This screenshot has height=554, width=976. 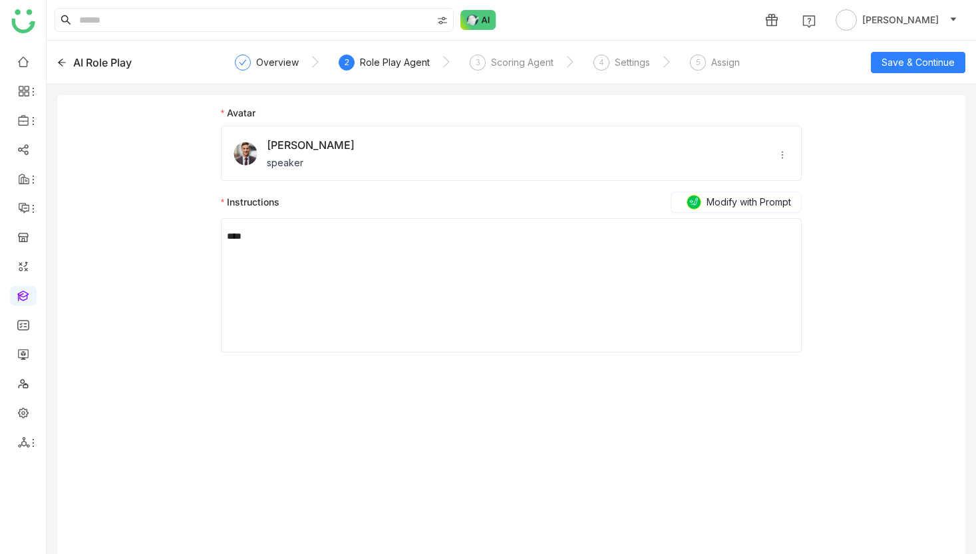 I want to click on span: Save & Continue, so click(x=918, y=63).